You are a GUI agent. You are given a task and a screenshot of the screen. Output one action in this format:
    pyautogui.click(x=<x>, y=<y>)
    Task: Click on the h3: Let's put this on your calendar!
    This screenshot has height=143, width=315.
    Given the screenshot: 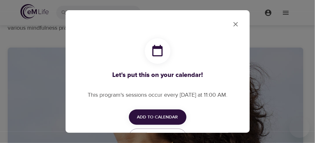 What is the action you would take?
    pyautogui.click(x=157, y=75)
    